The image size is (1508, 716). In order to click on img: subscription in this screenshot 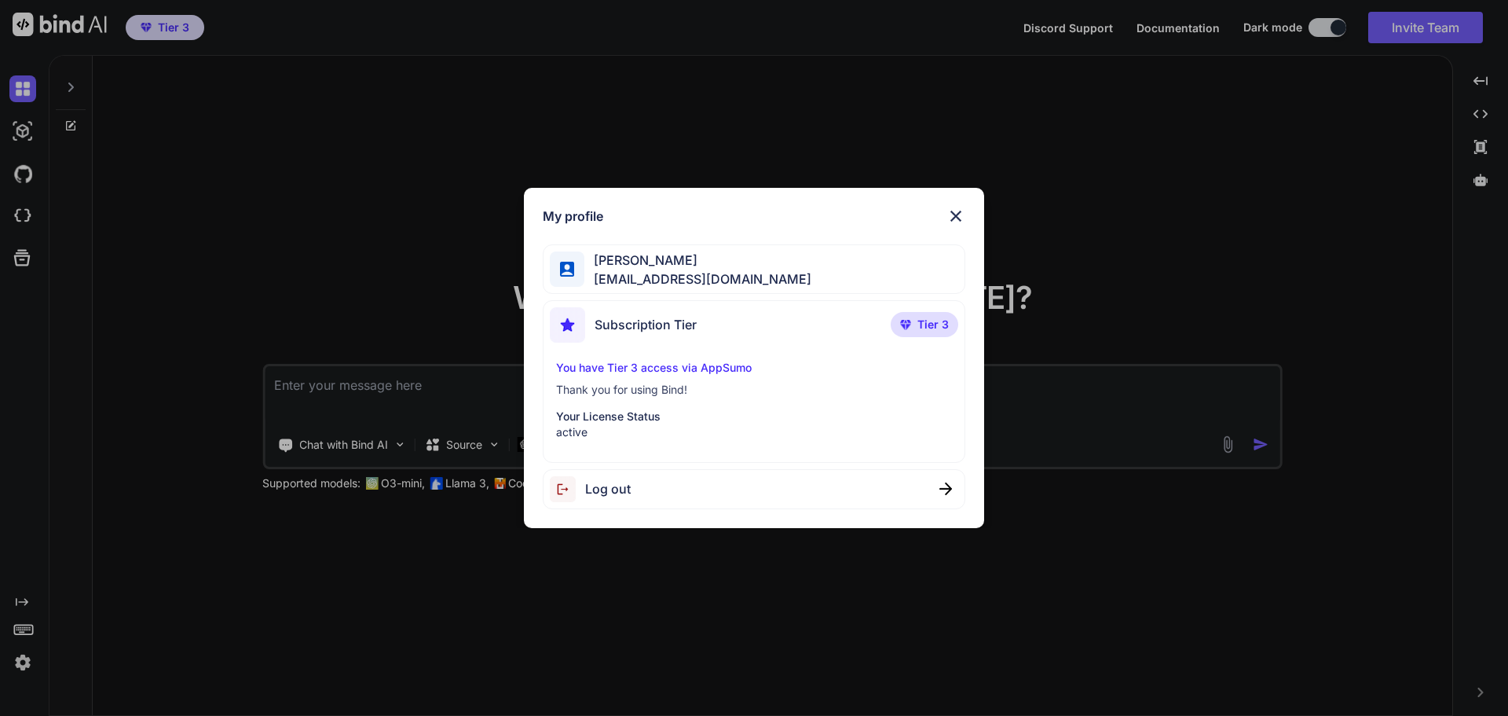, I will do `click(567, 324)`.